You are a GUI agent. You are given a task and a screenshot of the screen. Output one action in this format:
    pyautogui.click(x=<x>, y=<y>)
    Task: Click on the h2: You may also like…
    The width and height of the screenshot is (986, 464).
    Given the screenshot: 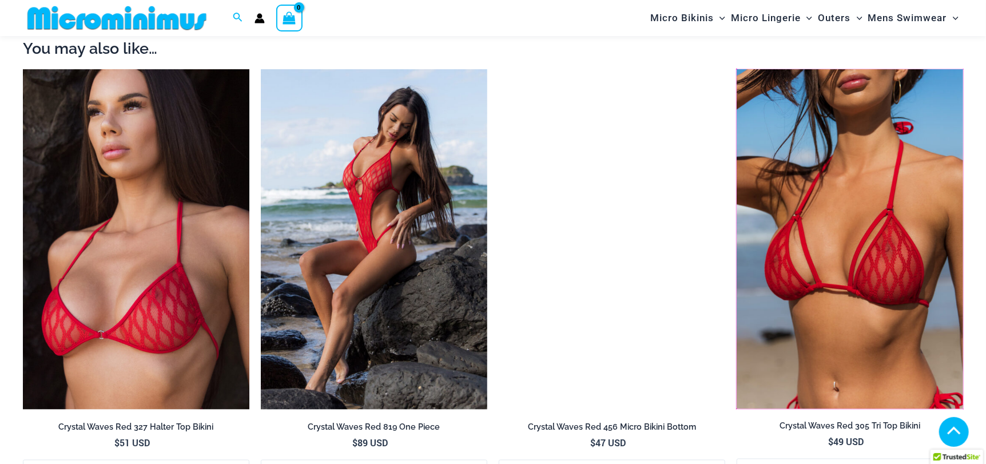 What is the action you would take?
    pyautogui.click(x=493, y=49)
    